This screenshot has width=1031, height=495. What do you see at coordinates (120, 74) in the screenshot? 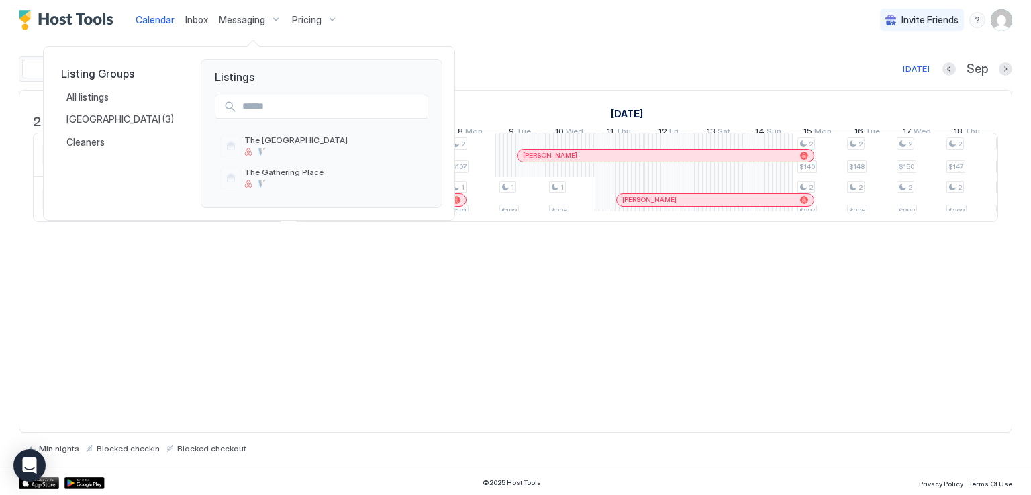
I see `span: Listing Groups` at bounding box center [120, 74].